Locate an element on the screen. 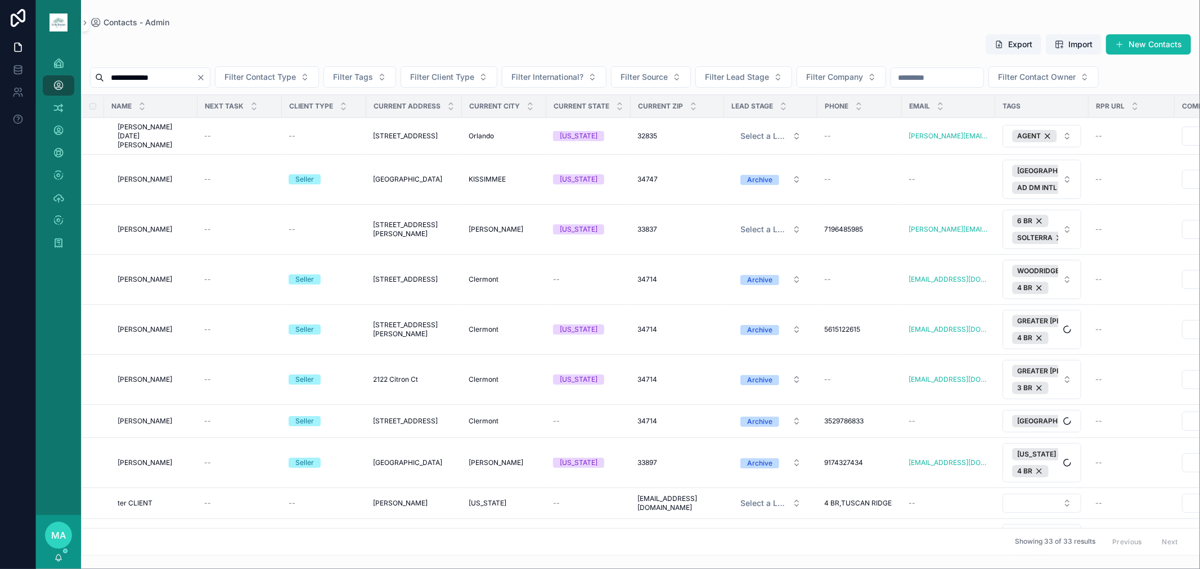 The height and width of the screenshot is (569, 1200). span: Tags is located at coordinates (1011, 106).